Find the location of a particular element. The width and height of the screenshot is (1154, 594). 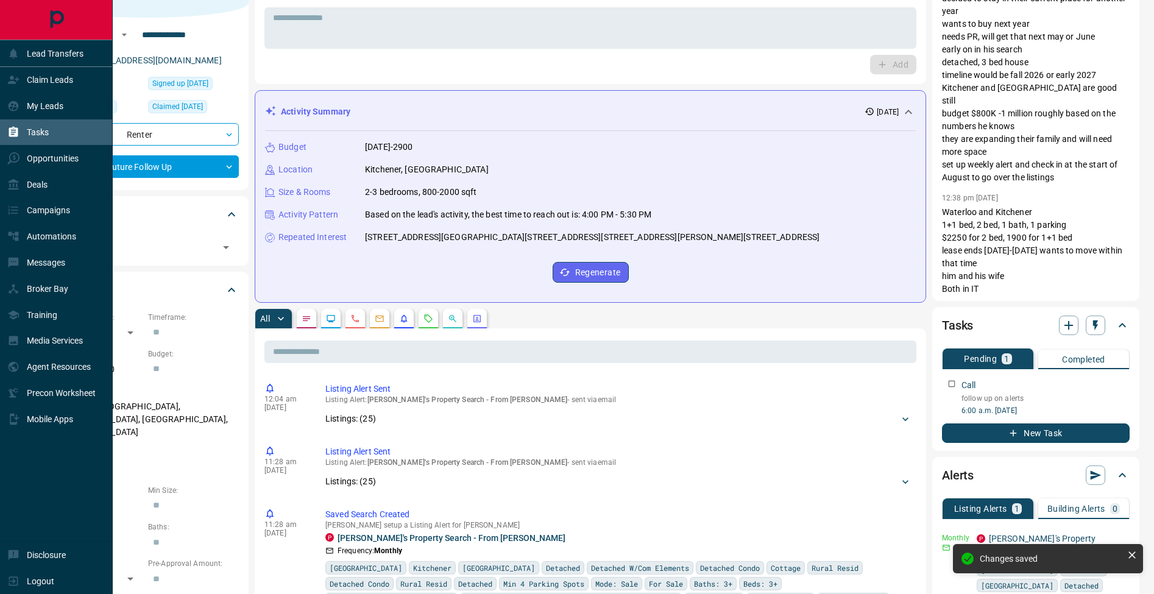

p: Activity Summary is located at coordinates (316, 112).